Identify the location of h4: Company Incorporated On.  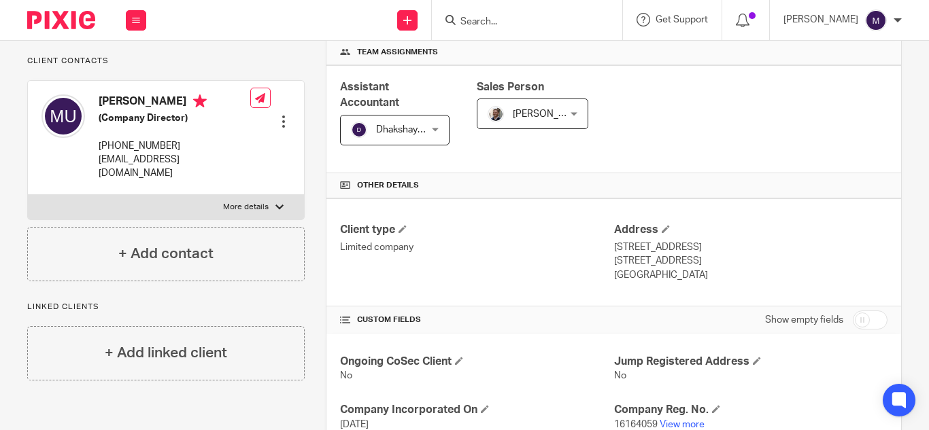
(477, 410).